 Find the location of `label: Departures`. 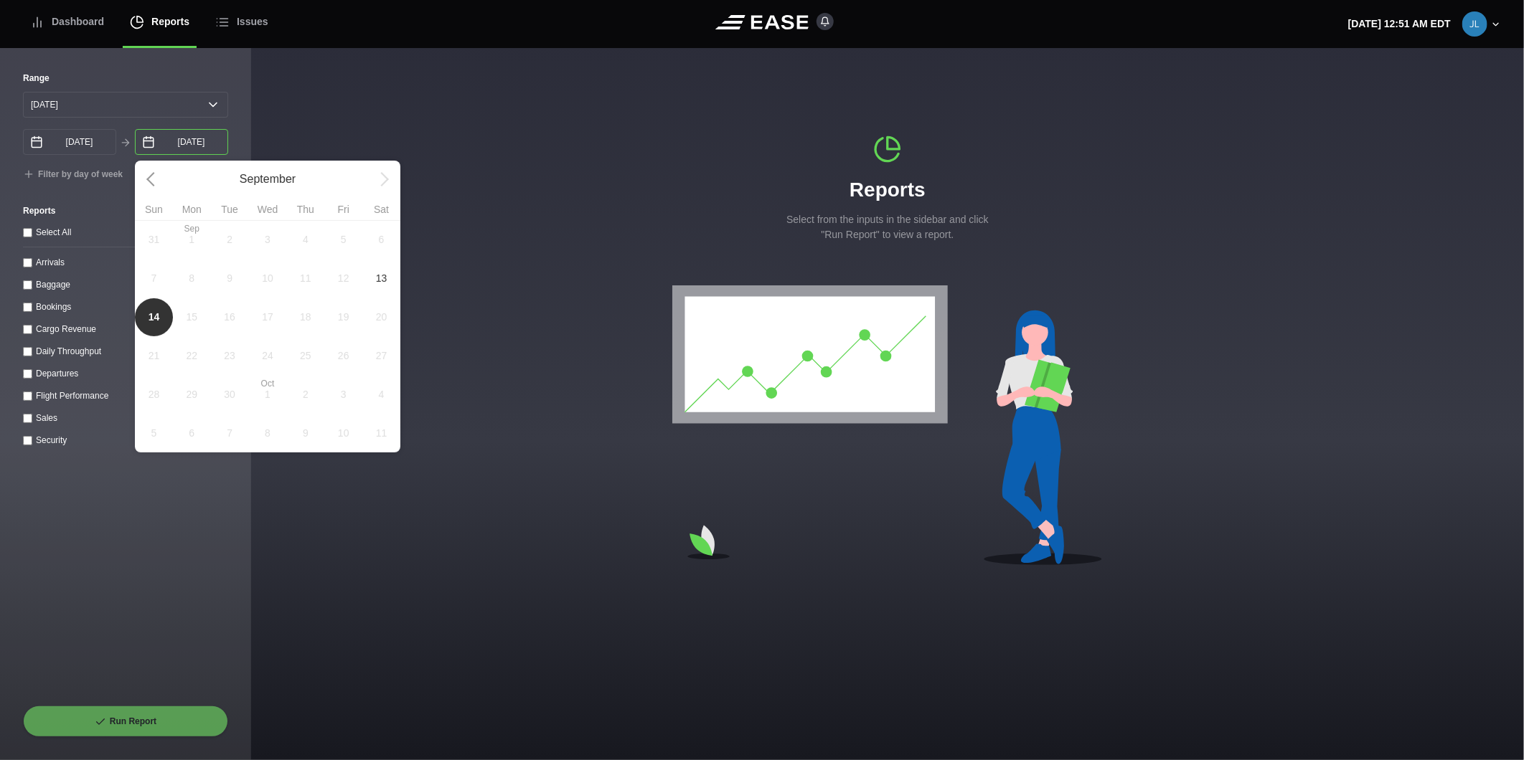

label: Departures is located at coordinates (57, 374).